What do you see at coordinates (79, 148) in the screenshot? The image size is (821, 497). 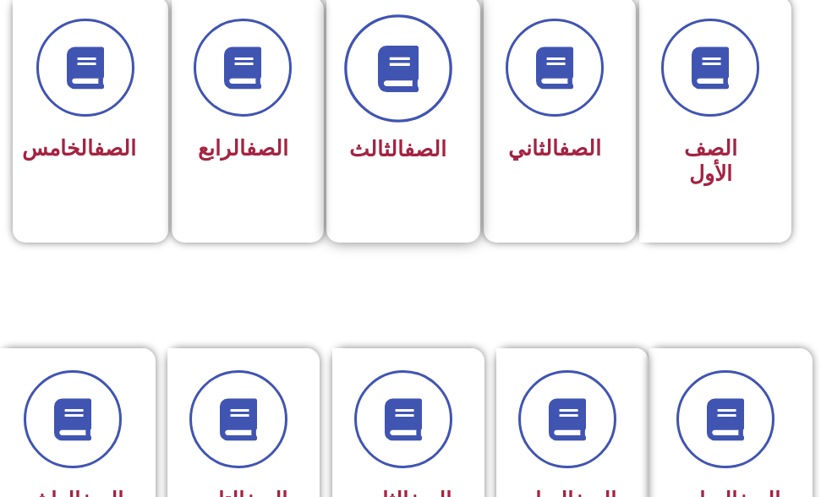 I see `span: الخامس` at bounding box center [79, 148].